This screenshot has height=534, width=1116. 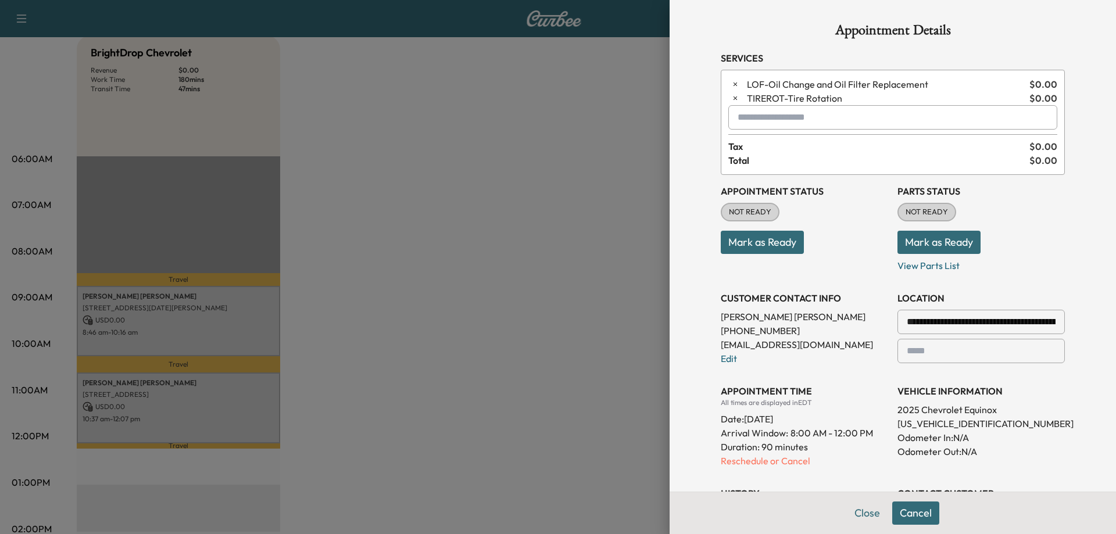 What do you see at coordinates (805, 433) in the screenshot?
I see `p: Arrival Window:` at bounding box center [805, 433].